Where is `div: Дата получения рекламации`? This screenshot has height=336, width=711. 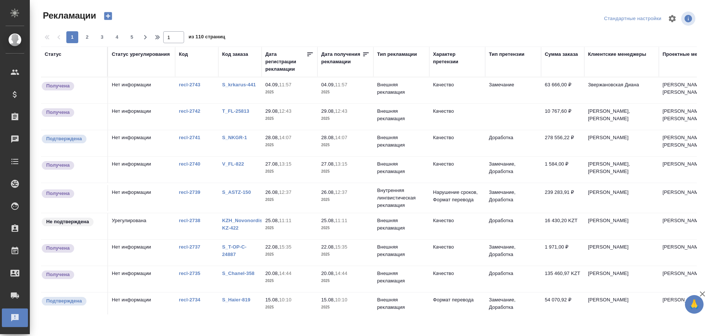 div: Дата получения рекламации is located at coordinates (342, 58).